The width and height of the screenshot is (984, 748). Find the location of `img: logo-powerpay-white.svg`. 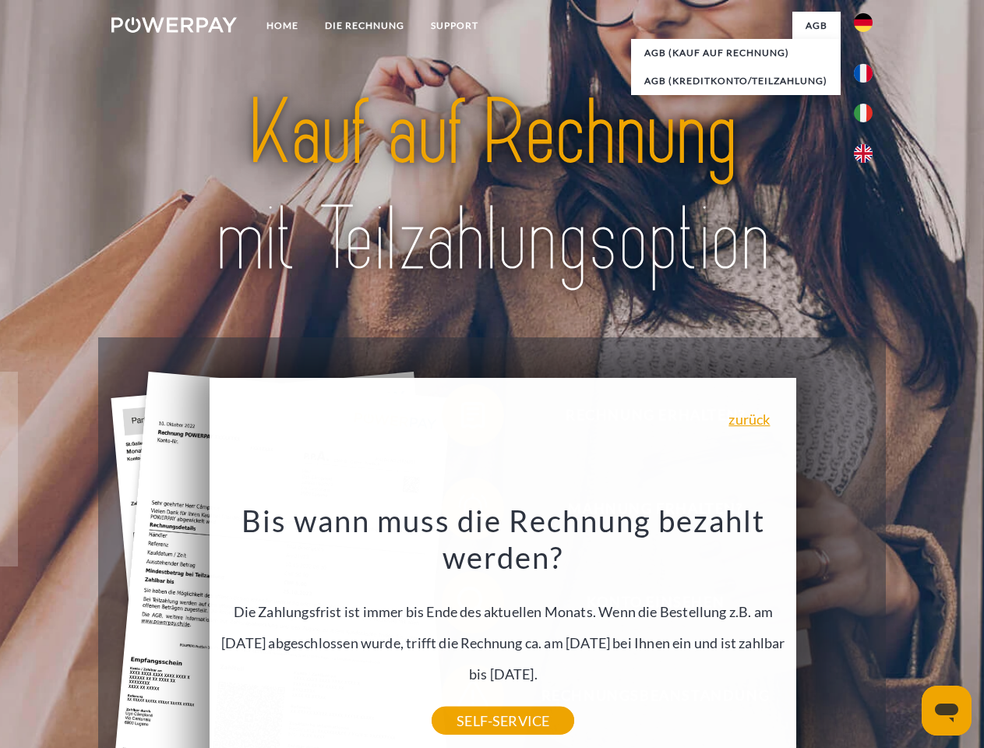

img: logo-powerpay-white.svg is located at coordinates (174, 25).